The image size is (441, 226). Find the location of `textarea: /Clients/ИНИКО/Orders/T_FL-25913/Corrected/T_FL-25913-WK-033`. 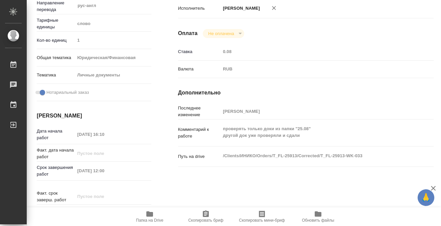

textarea: /Clients/ИНИКО/Orders/T_FL-25913/Corrected/T_FL-25913-WK-033 is located at coordinates (317, 156).